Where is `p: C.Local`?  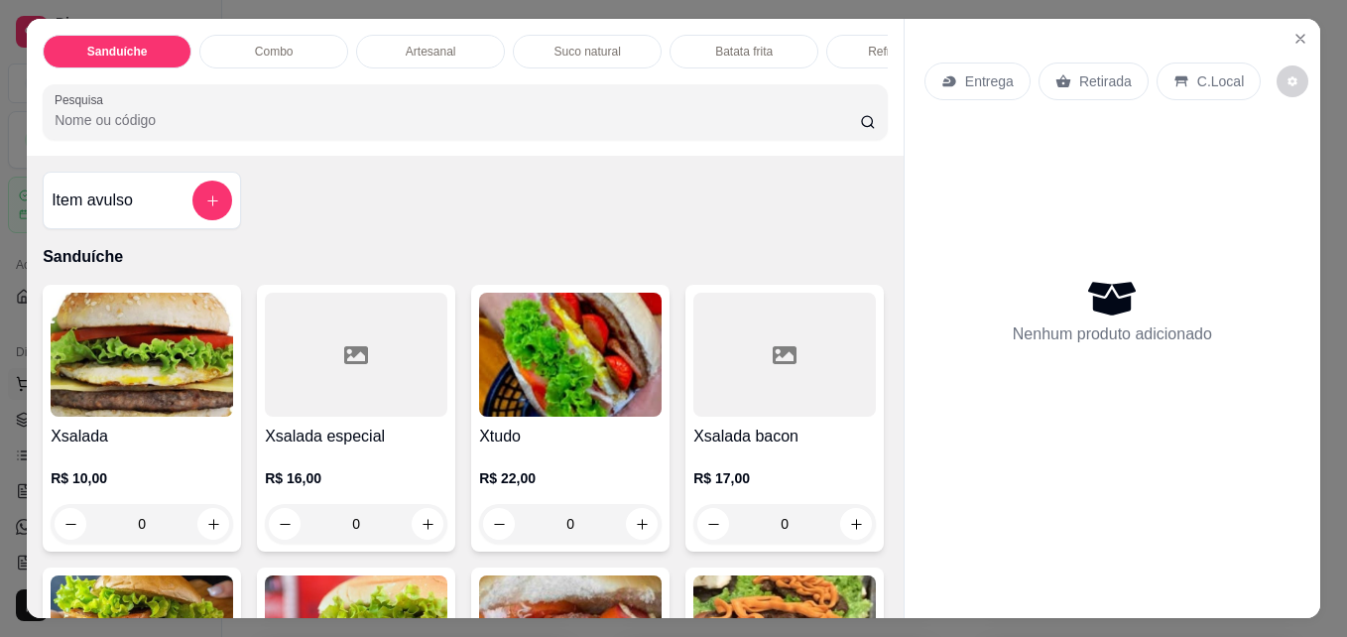 p: C.Local is located at coordinates (1220, 81).